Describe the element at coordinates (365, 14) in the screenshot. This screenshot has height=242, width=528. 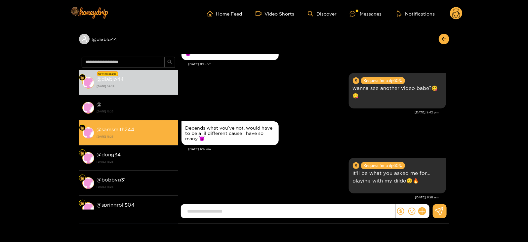
I see `div: Messages` at that location.